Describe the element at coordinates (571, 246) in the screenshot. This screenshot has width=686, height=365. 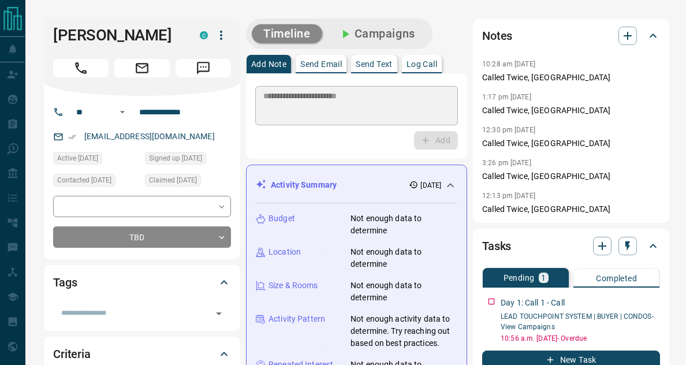
I see `div: Tasks` at that location.